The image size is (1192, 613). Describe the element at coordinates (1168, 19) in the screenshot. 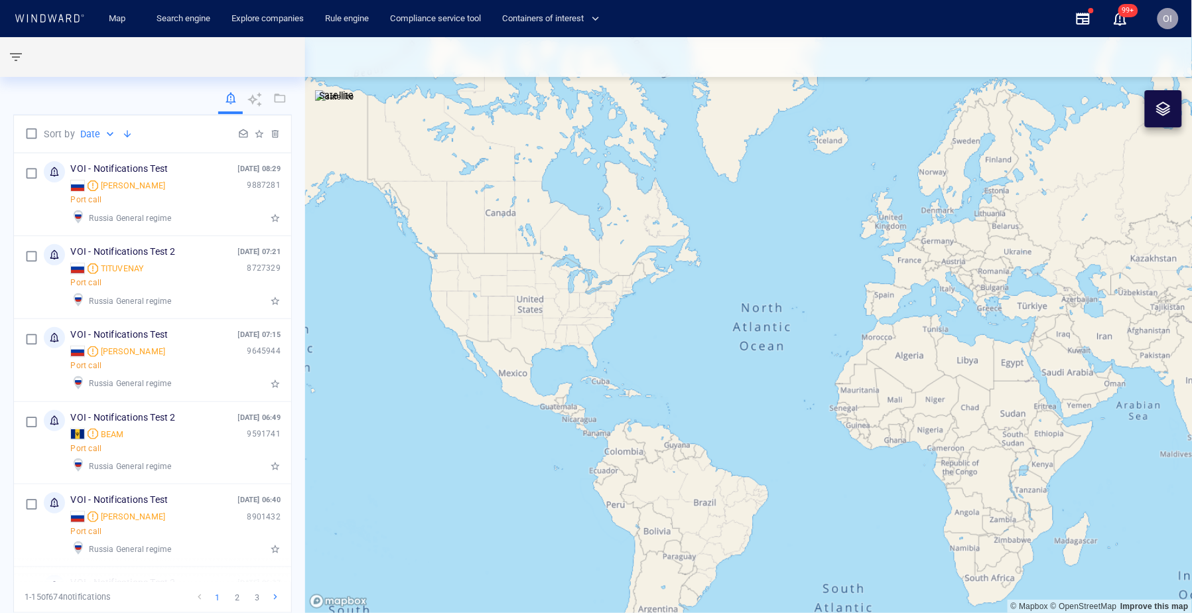

I see `button: OI` at that location.